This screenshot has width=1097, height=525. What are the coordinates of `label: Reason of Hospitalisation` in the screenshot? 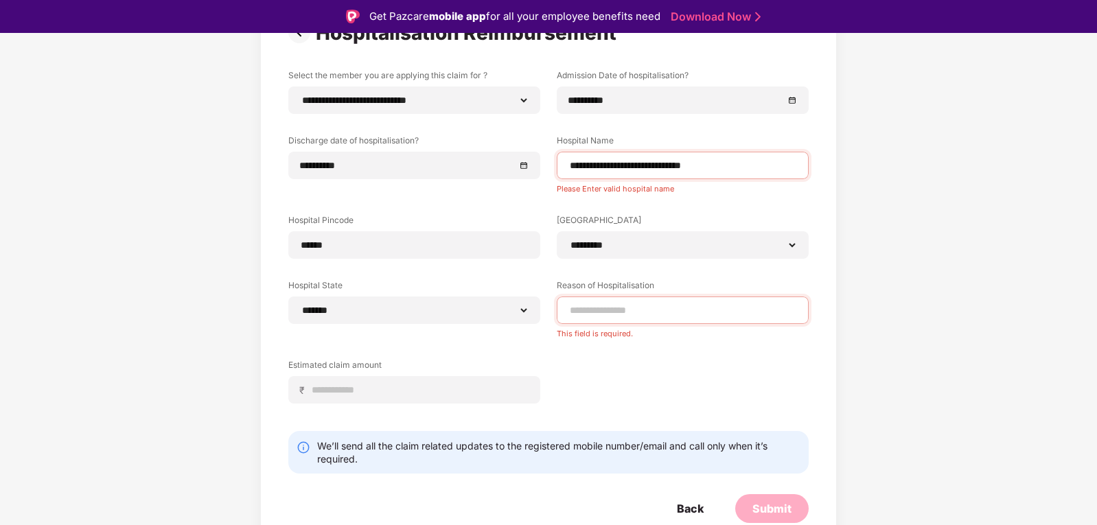 It's located at (682, 288).